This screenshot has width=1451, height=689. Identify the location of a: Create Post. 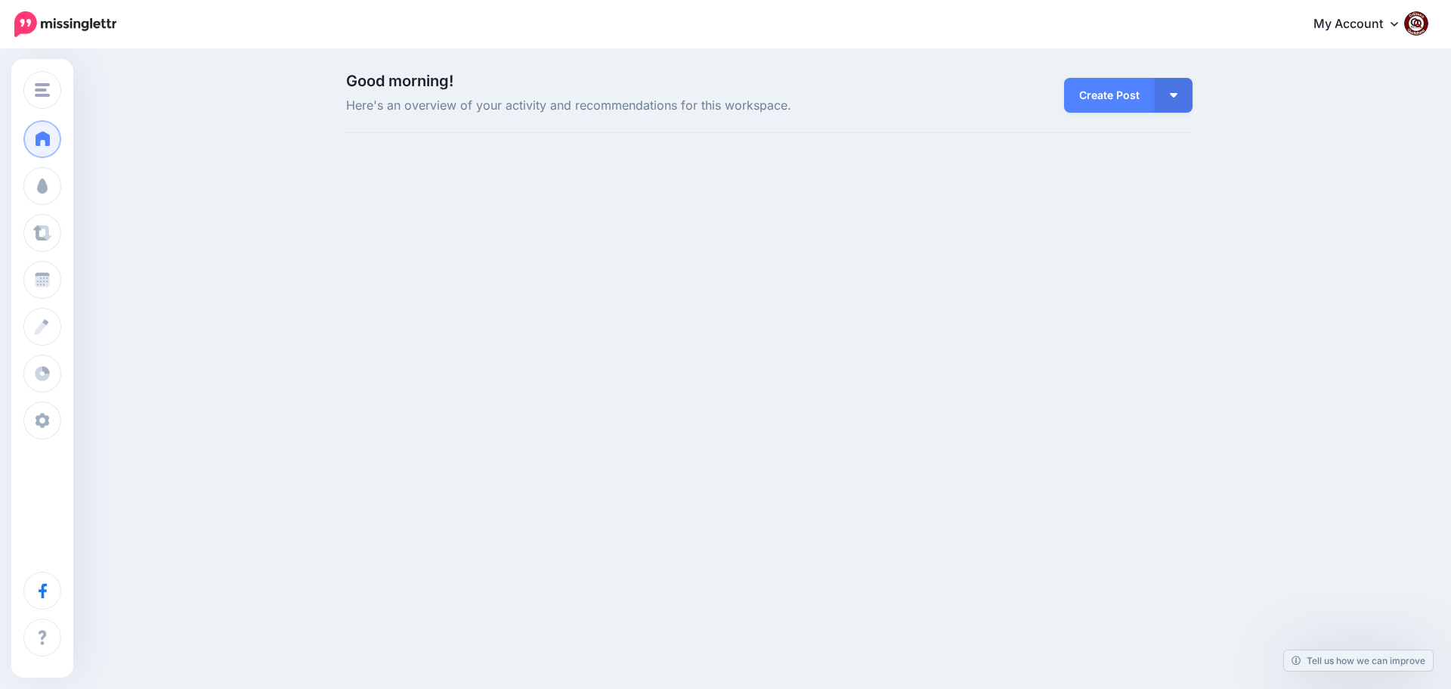
(1110, 95).